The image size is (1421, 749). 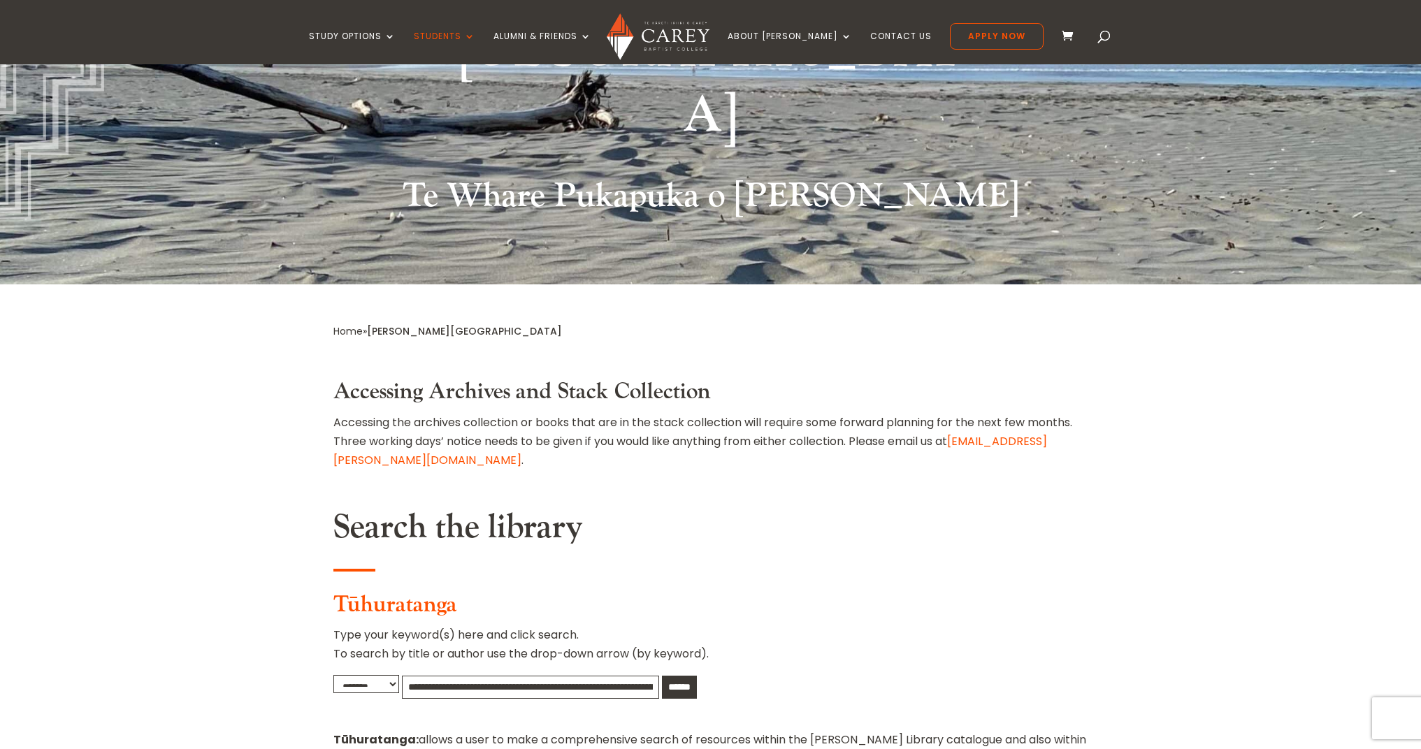 I want to click on h3: Accessing Archives and Stack Collection, so click(x=711, y=396).